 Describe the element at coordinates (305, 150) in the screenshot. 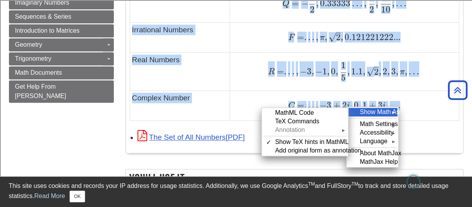

I see `div: Add original form as annotation` at that location.